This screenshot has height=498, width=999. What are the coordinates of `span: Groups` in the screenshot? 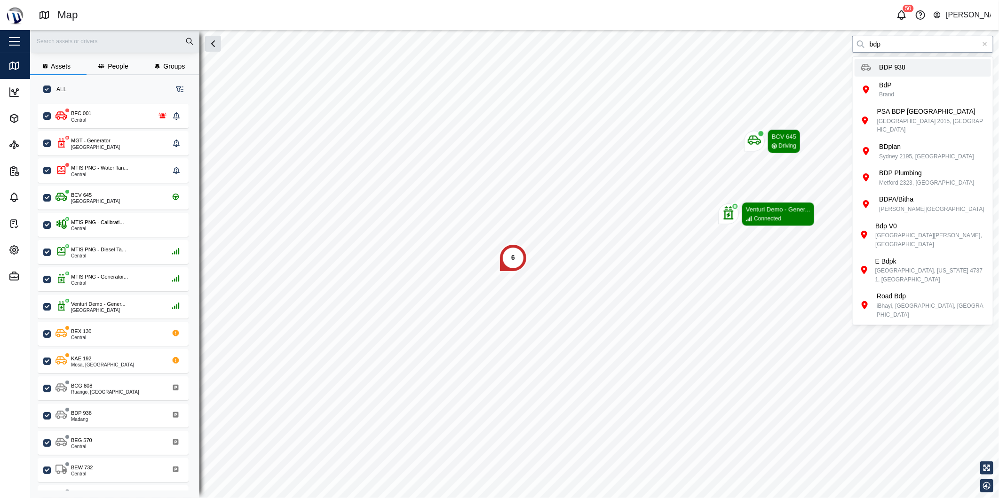 It's located at (174, 66).